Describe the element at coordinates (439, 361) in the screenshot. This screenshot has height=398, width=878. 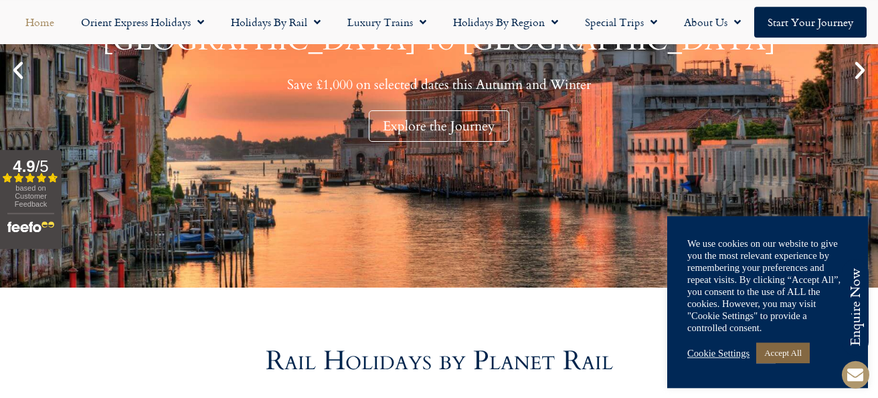
I see `h2: Rail Holidays by Planet Rail` at that location.